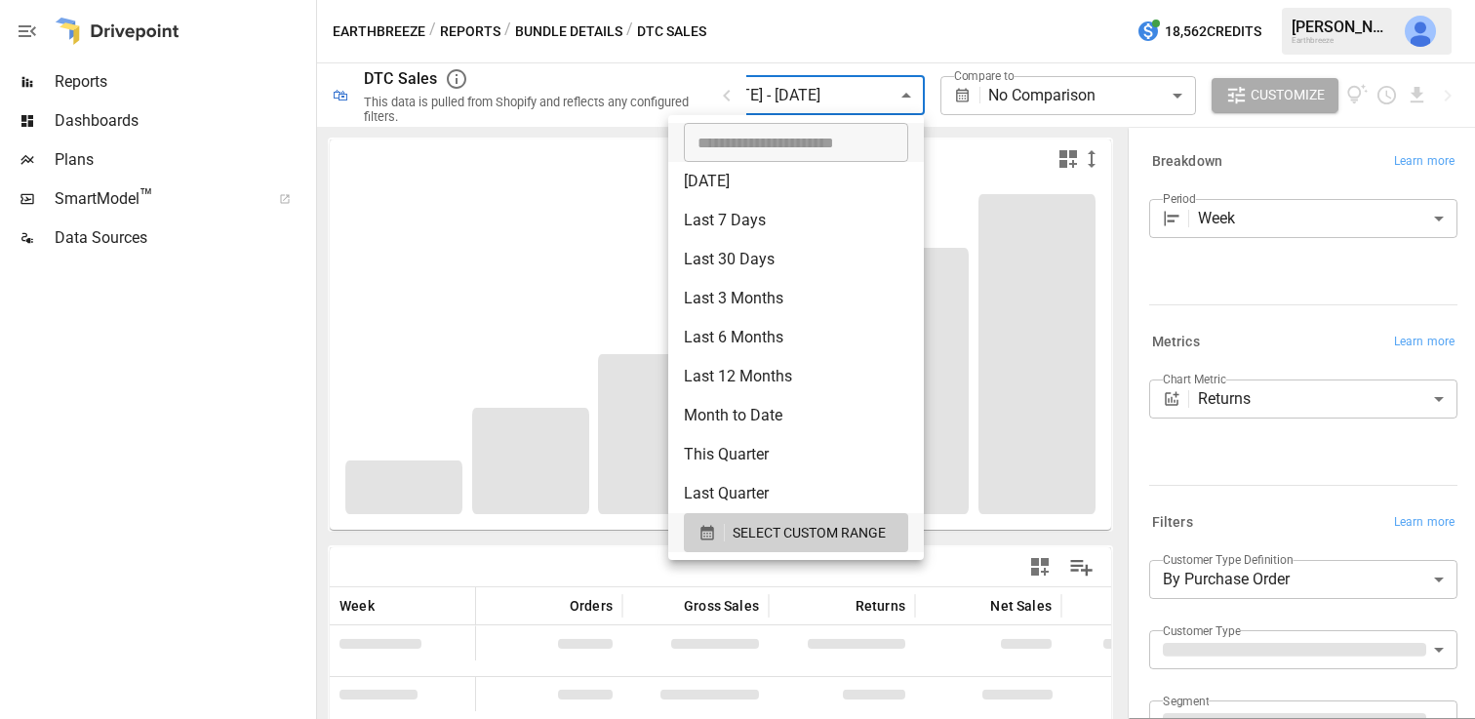 This screenshot has height=719, width=1475. Describe the element at coordinates (796, 337) in the screenshot. I see `li: Last 6 Months` at that location.